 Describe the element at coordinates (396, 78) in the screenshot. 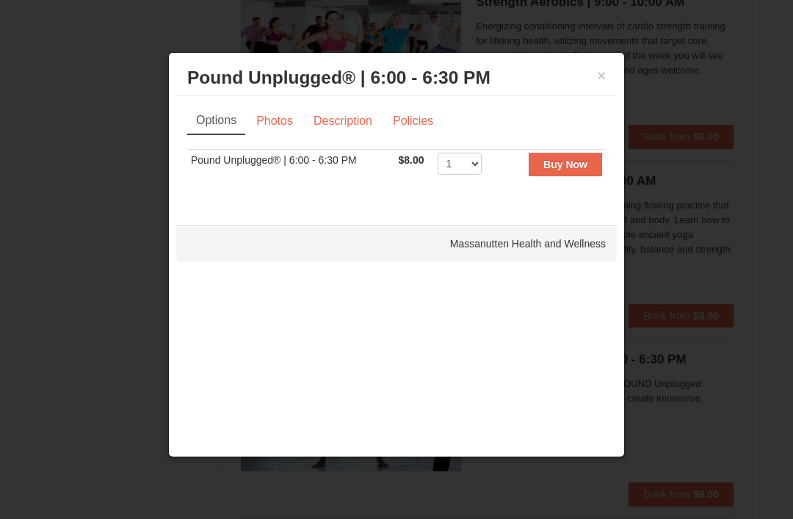

I see `h3: Pound Unplugged® | 6:00 - 6:30 PM` at that location.